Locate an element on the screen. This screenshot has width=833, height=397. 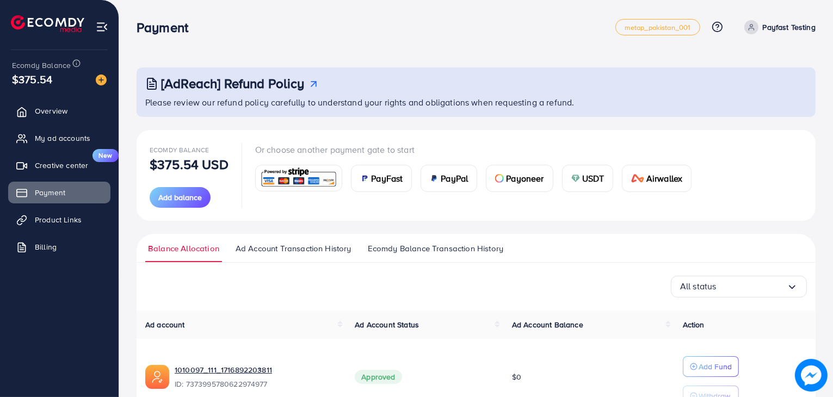
a: metap_pakistan_001 is located at coordinates (658, 27).